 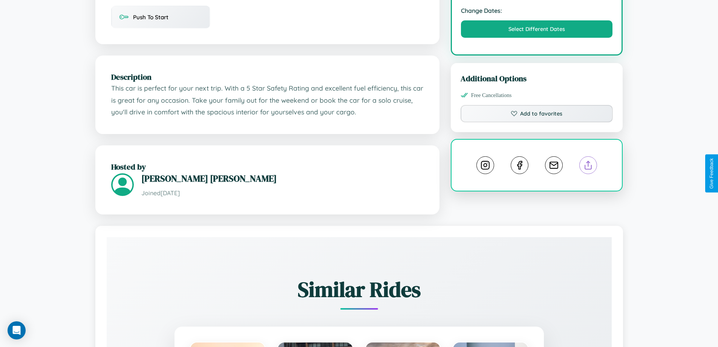 What do you see at coordinates (359, 289) in the screenshot?
I see `h2: Similar Rides` at bounding box center [359, 289].